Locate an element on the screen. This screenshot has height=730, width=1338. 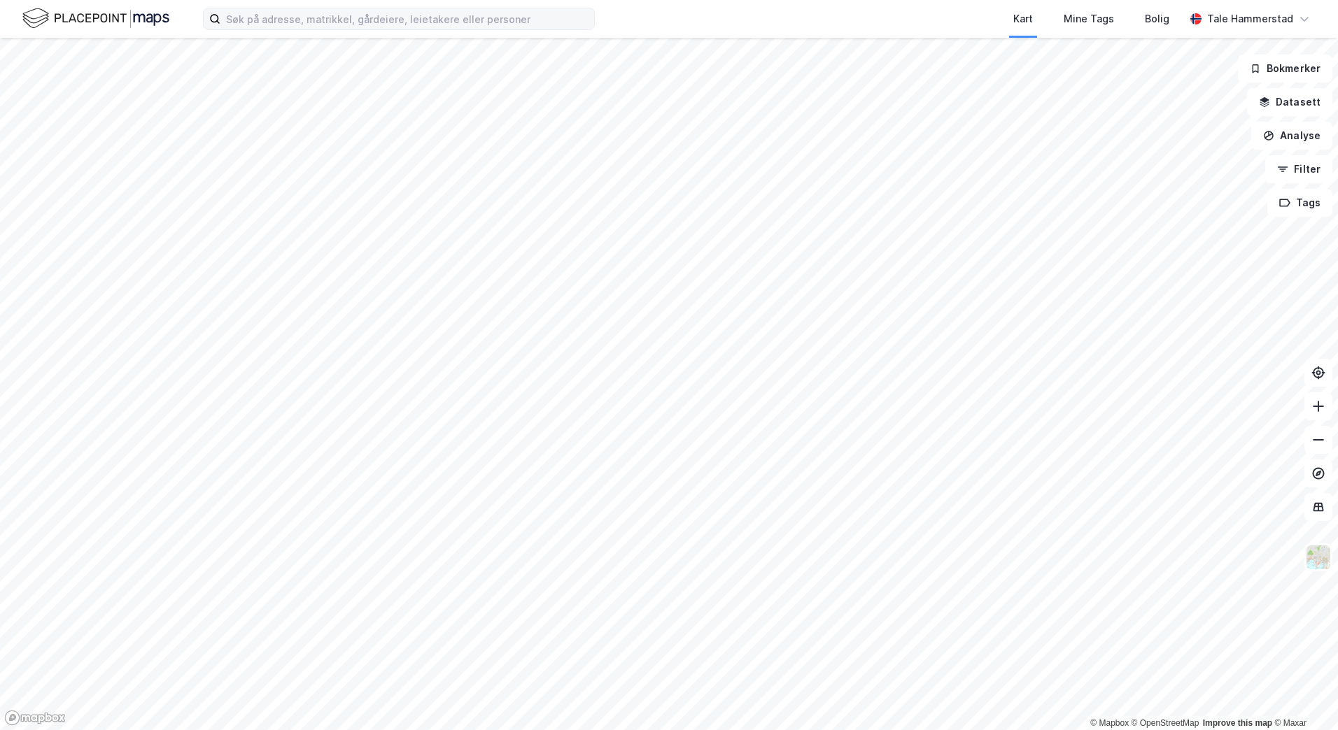
div: Tale Hammerstad is located at coordinates (1250, 19).